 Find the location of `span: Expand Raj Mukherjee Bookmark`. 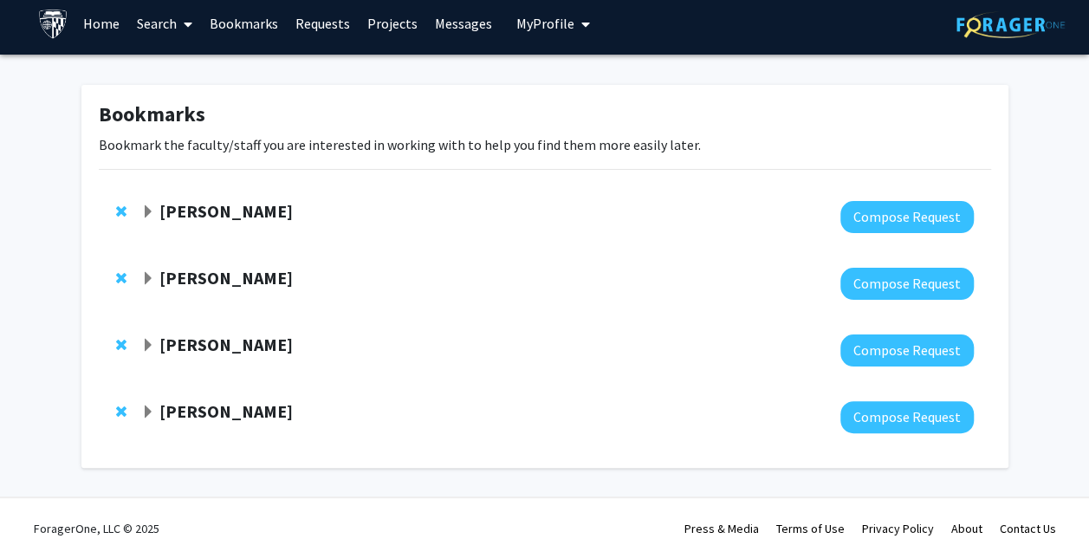

span: Expand Raj Mukherjee Bookmark is located at coordinates (148, 412).